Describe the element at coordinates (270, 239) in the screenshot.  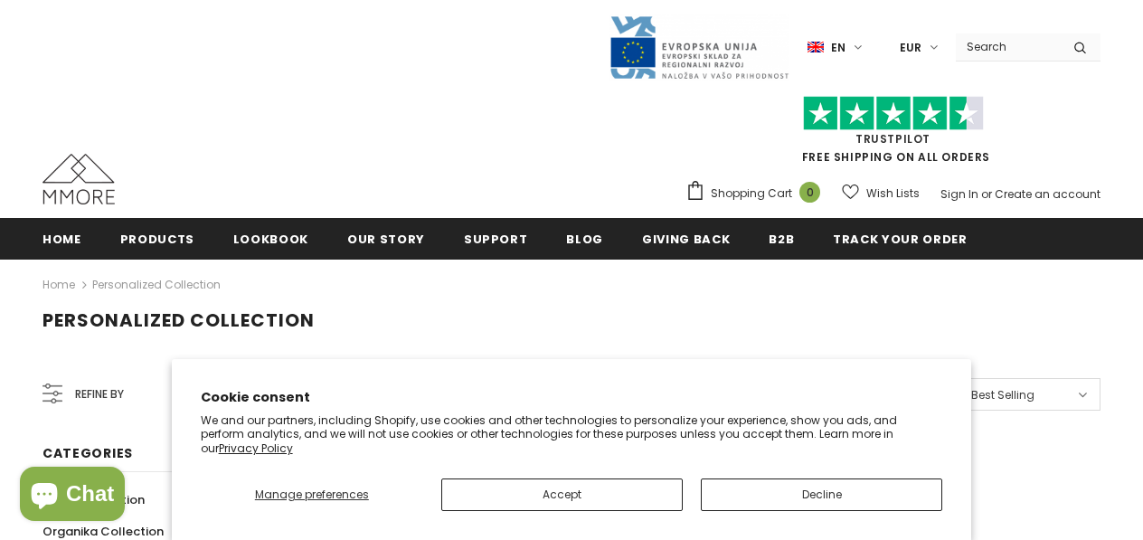
I see `span: Lookbook` at that location.